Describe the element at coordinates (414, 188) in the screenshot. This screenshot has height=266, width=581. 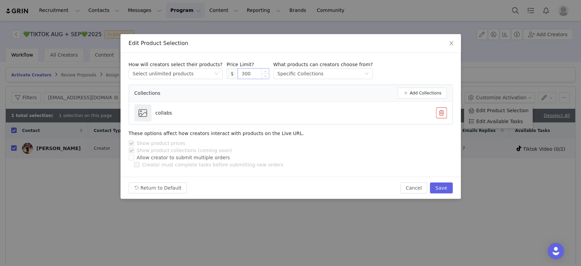
I see `button: Cancel` at that location.